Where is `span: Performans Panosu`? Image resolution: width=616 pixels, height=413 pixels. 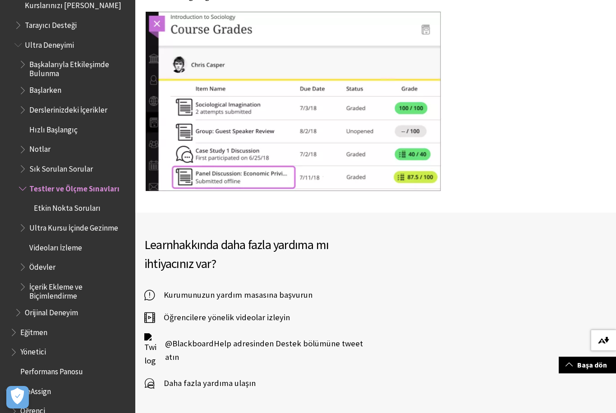
span: Performans Panosu is located at coordinates (51, 370).